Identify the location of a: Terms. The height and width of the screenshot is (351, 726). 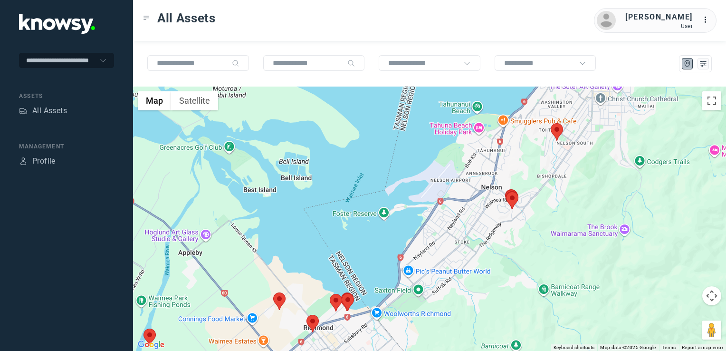
(669, 347).